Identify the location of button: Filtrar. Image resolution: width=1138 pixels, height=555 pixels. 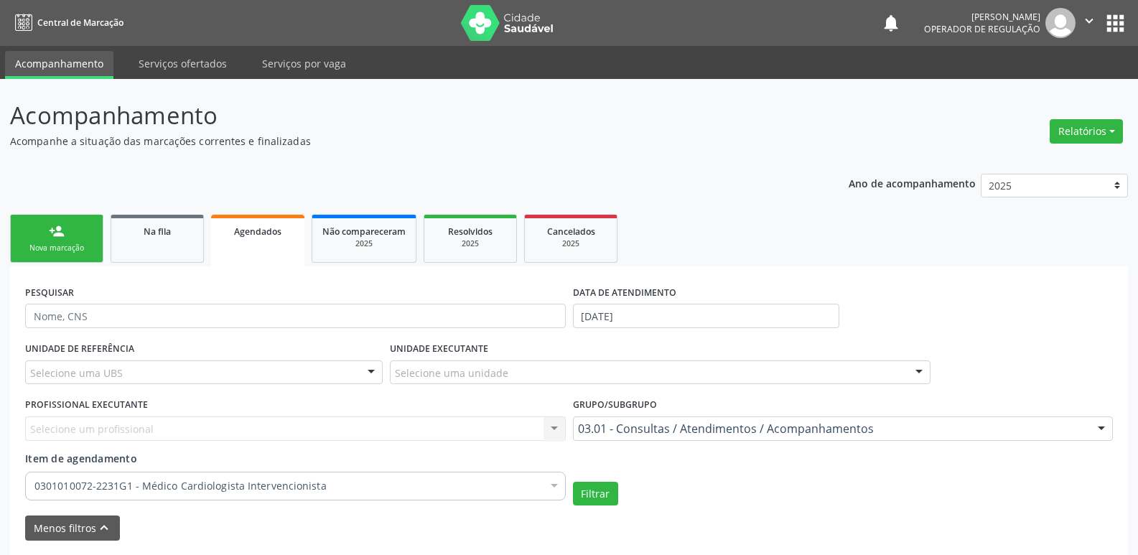
(595, 494).